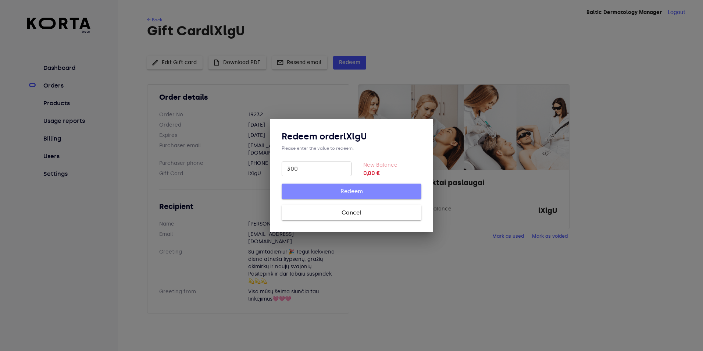  What do you see at coordinates (351, 212) in the screenshot?
I see `span: Cancel` at bounding box center [351, 212].